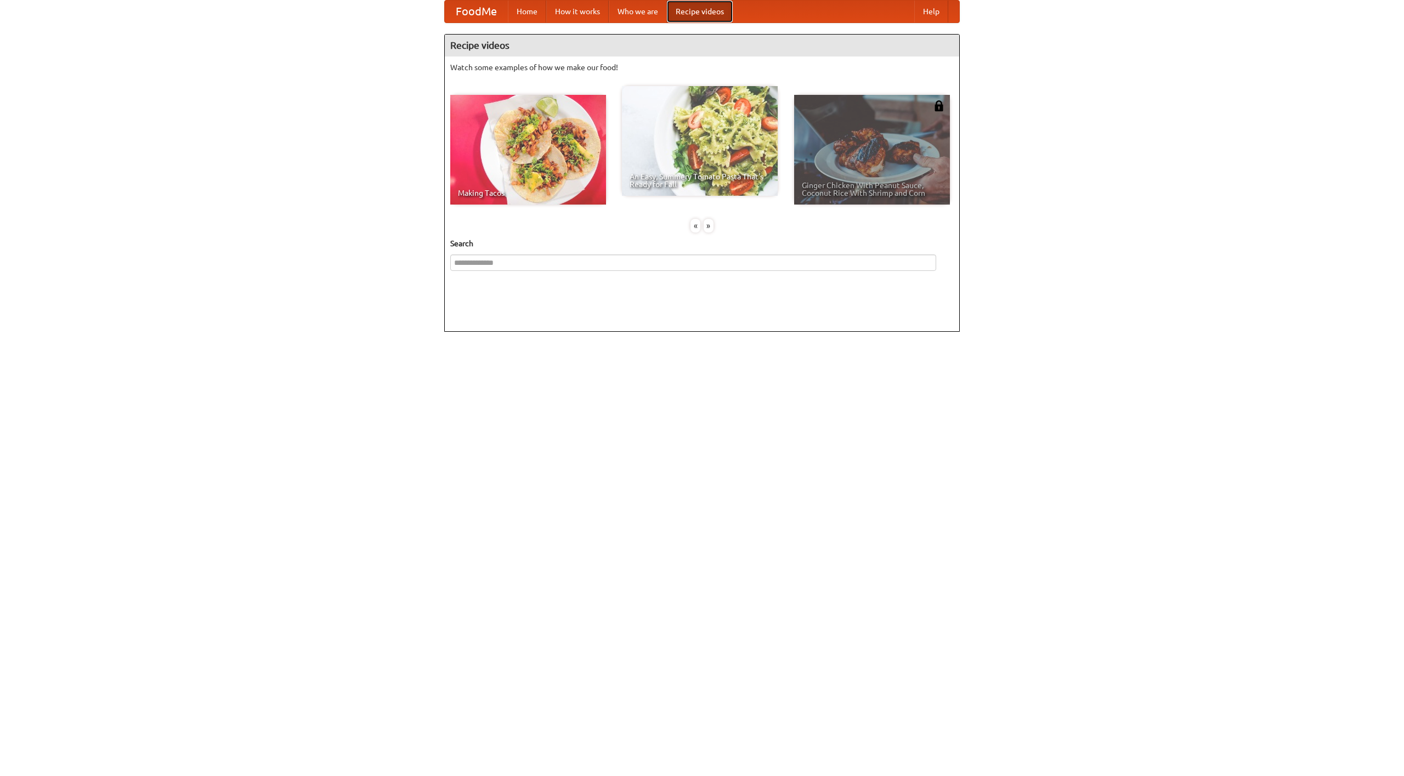  Describe the element at coordinates (939, 106) in the screenshot. I see `img: 483408.png` at that location.